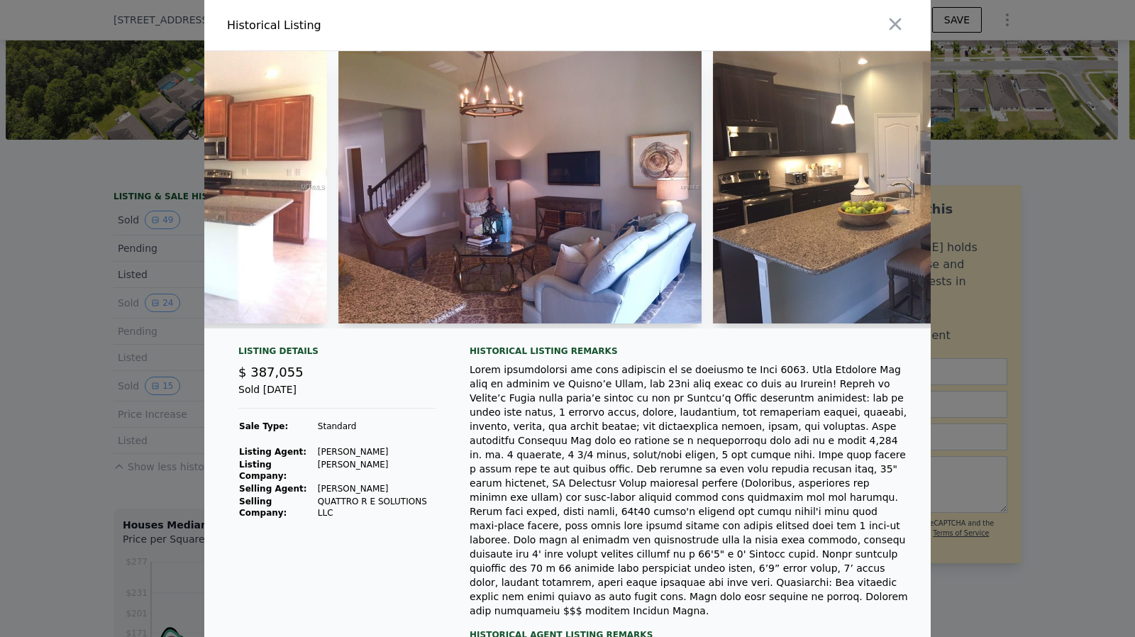 This screenshot has width=1135, height=637. Describe the element at coordinates (262, 470) in the screenshot. I see `strong: Listing Company:` at that location.